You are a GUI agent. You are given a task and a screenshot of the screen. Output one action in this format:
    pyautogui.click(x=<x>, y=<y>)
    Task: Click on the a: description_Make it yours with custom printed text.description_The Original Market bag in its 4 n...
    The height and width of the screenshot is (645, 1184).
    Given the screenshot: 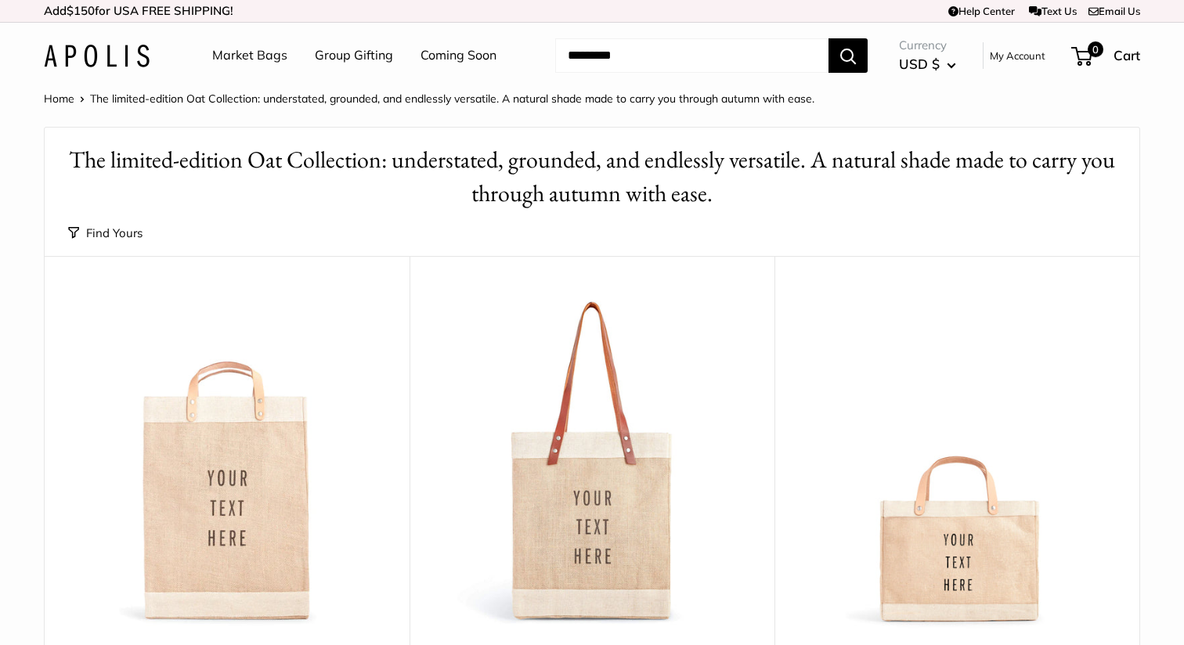 What is the action you would take?
    pyautogui.click(x=592, y=462)
    